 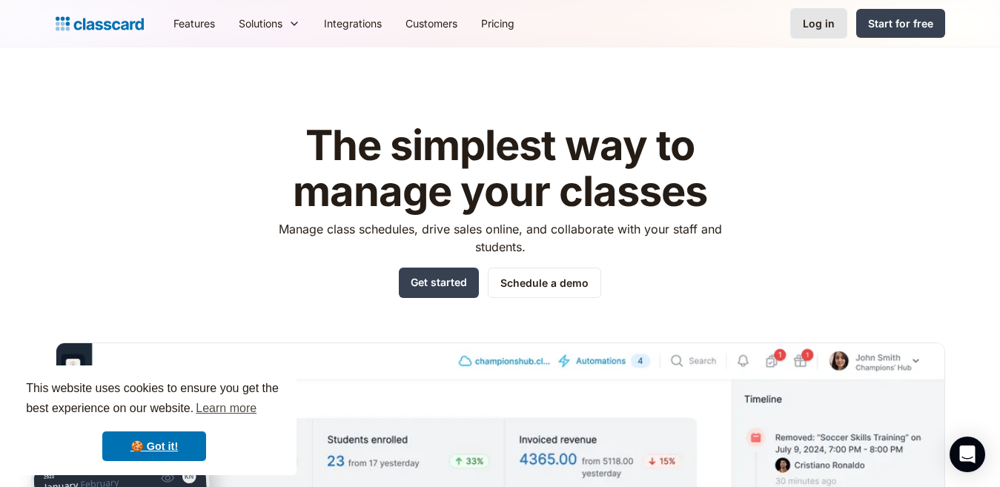 I want to click on div: Start for free, so click(x=901, y=23).